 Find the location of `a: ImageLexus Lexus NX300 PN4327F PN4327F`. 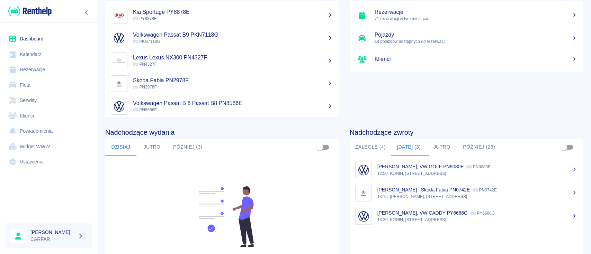

a: ImageLexus Lexus NX300 PN4327F PN4327F is located at coordinates (222, 61).